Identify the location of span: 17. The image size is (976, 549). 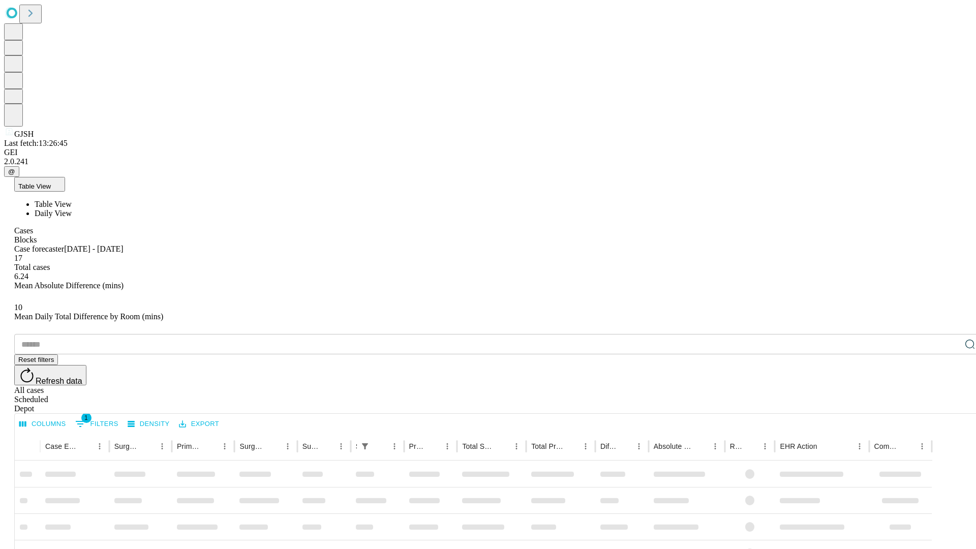
(18, 258).